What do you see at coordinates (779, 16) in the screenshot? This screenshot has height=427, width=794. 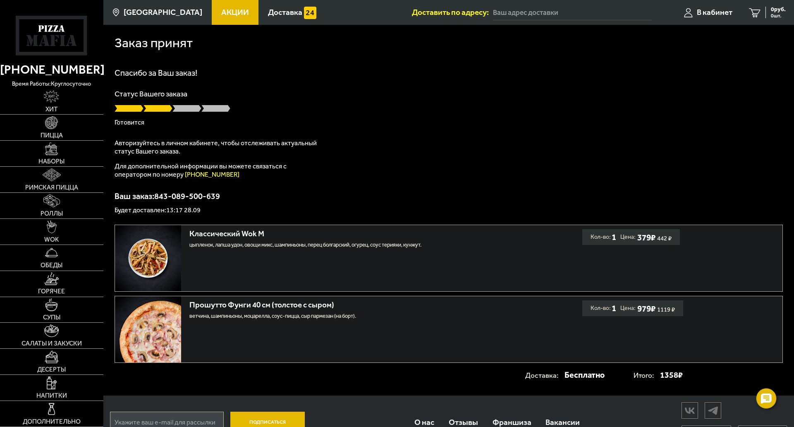 I see `span: 0 шт.` at bounding box center [779, 16].